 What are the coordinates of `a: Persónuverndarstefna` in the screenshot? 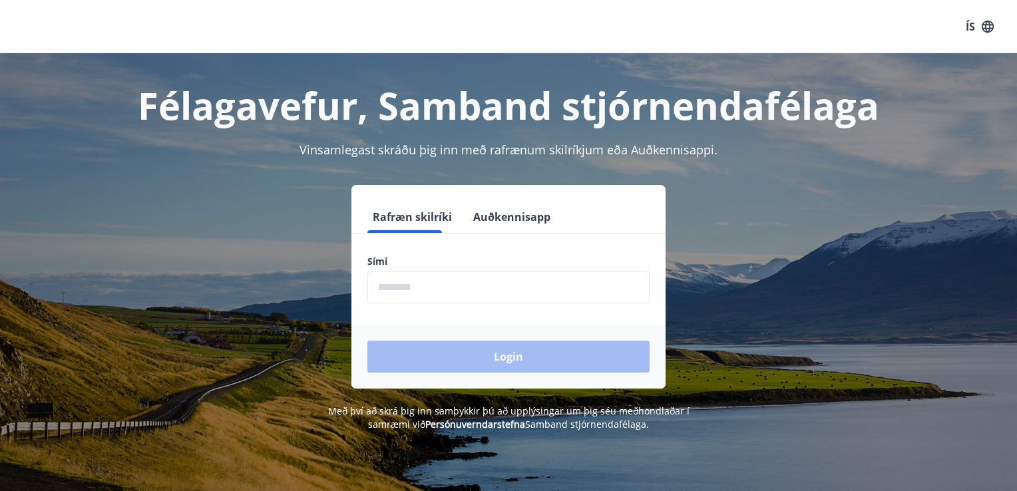 It's located at (475, 424).